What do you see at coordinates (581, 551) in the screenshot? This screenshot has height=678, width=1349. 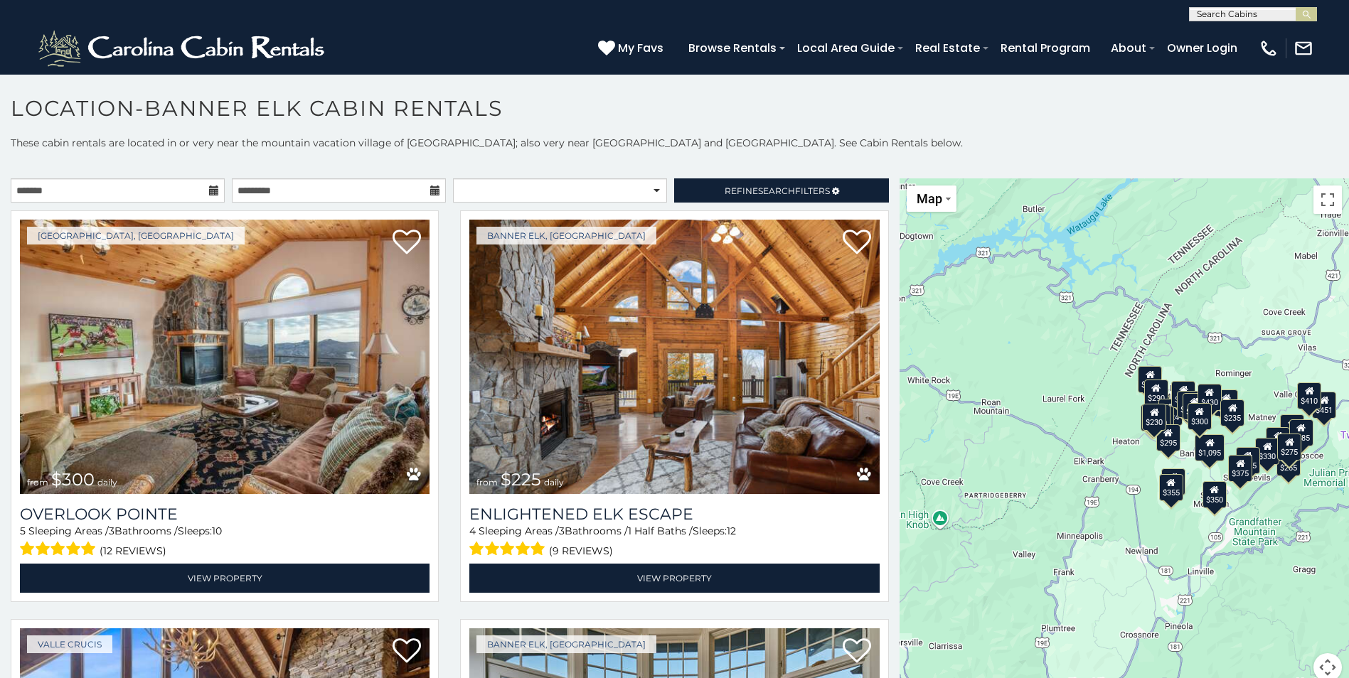 I see `span: (9 reviews)` at bounding box center [581, 551].